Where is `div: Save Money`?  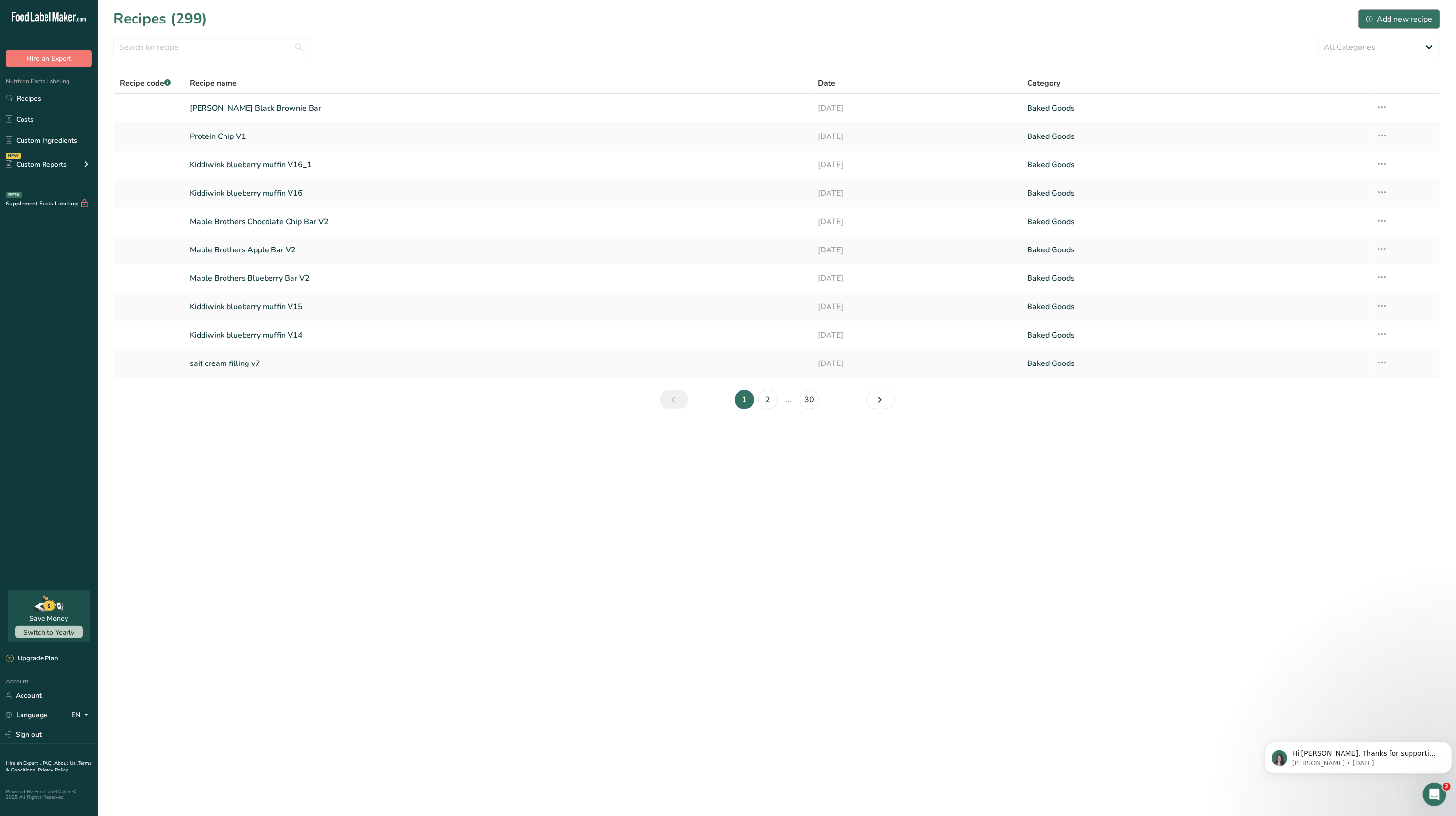
div: Save Money is located at coordinates (49, 619).